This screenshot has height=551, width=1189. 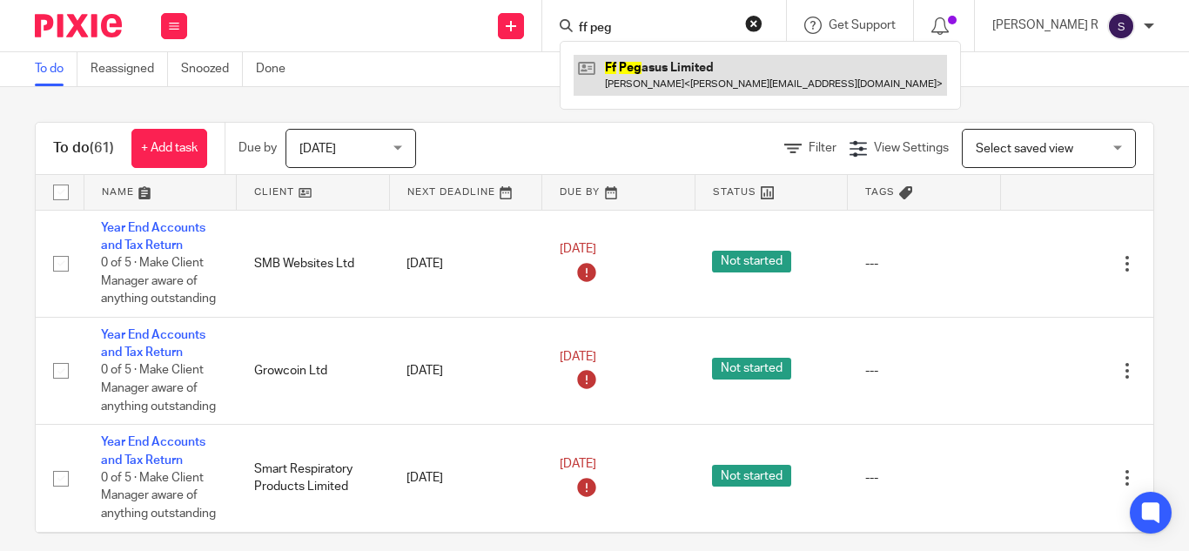 What do you see at coordinates (78, 25) in the screenshot?
I see `img: Pixie` at bounding box center [78, 25].